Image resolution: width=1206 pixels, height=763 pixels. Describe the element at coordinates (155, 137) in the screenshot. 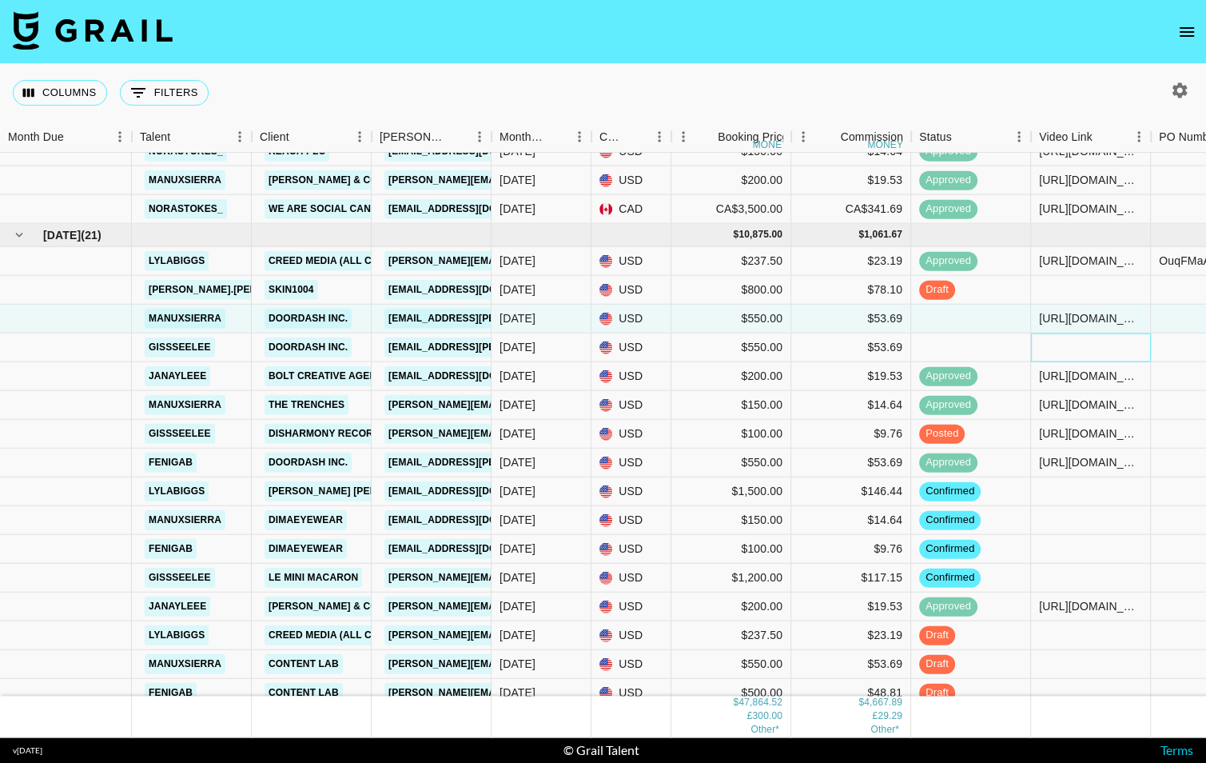

I see `div: Talent` at that location.